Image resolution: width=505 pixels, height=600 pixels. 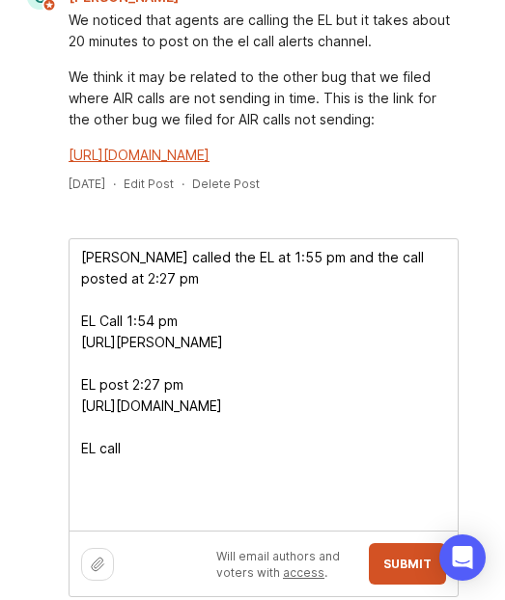 What do you see at coordinates (226, 183) in the screenshot?
I see `div: Delete Post` at bounding box center [226, 183].